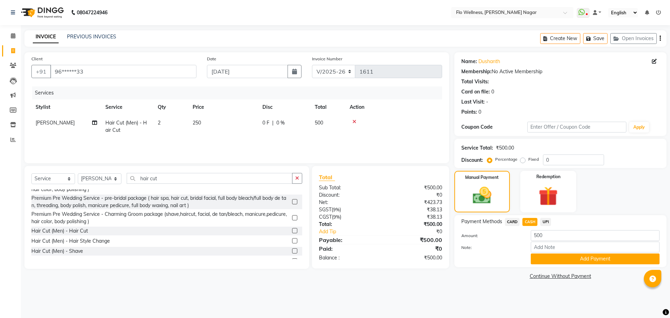  I want to click on span: 250, so click(197, 123).